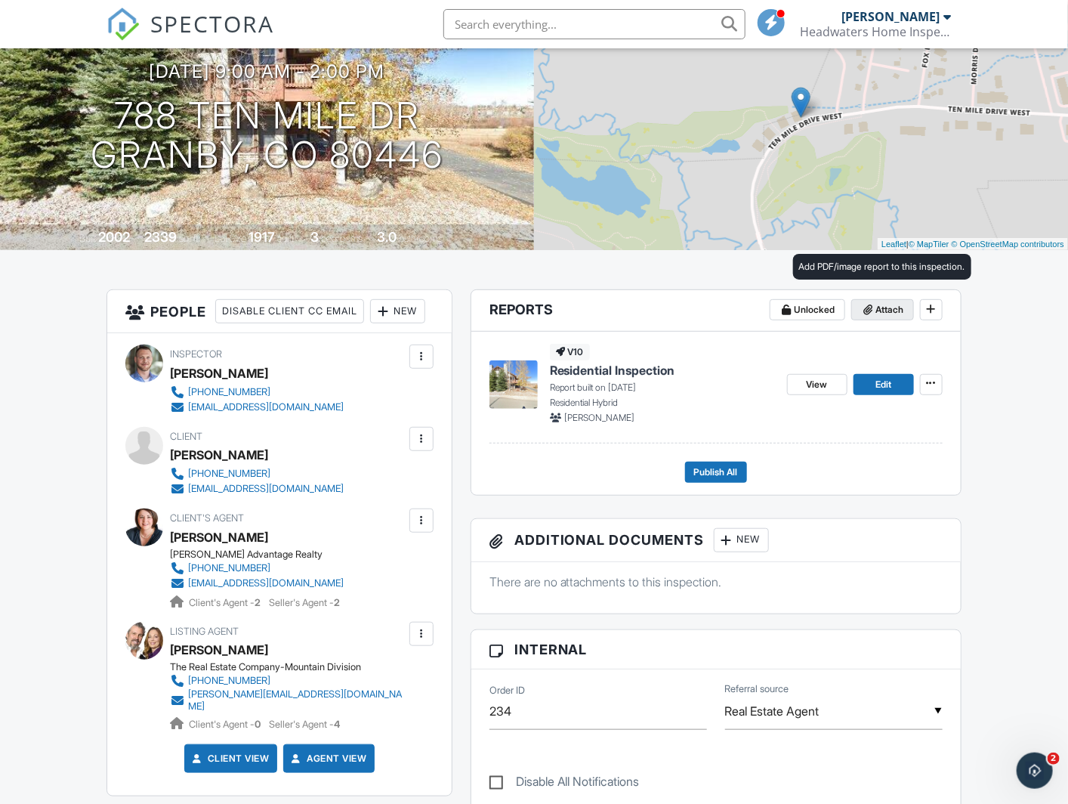 This screenshot has height=804, width=1068. What do you see at coordinates (262, 236) in the screenshot?
I see `div: 1917` at bounding box center [262, 236].